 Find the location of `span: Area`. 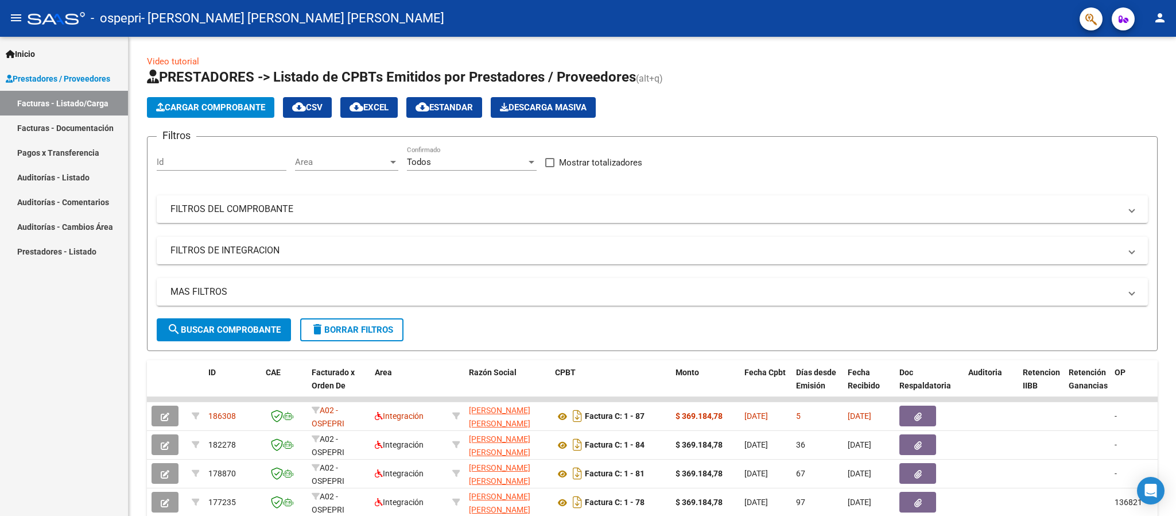

span: Area is located at coordinates (383, 372).